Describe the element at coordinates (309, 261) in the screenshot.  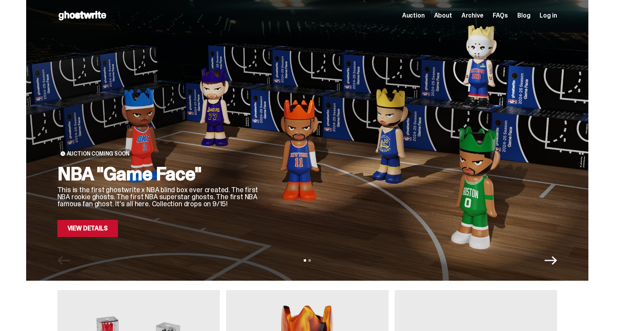
I see `button: View slide 2` at that location.